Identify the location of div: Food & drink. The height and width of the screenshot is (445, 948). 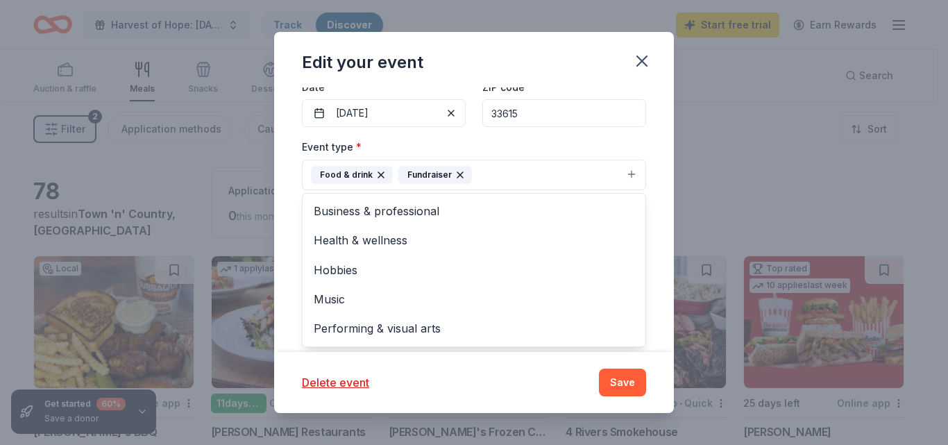
(352, 175).